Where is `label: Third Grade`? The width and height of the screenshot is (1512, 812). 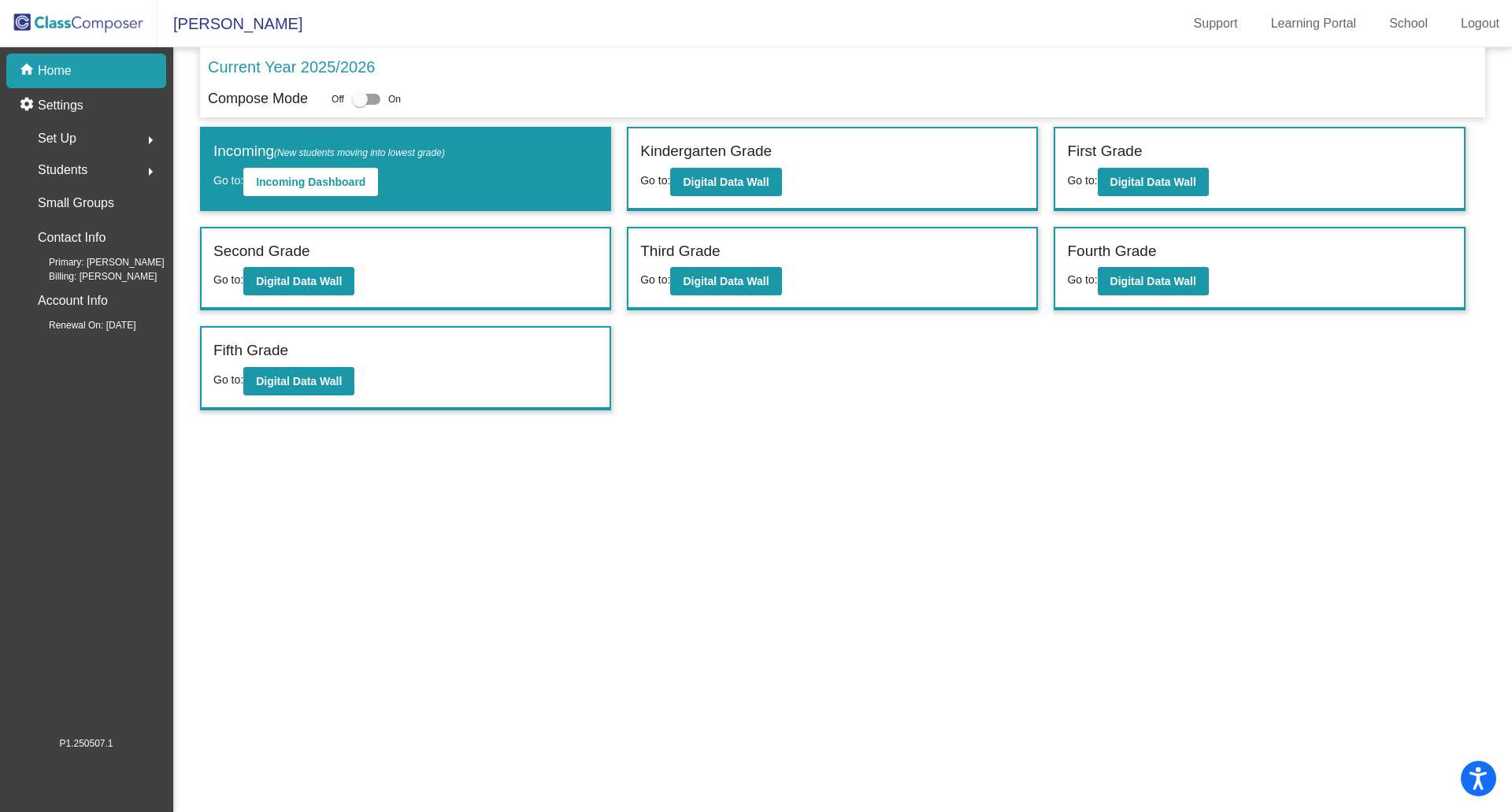 label: Third Grade is located at coordinates (680, 252).